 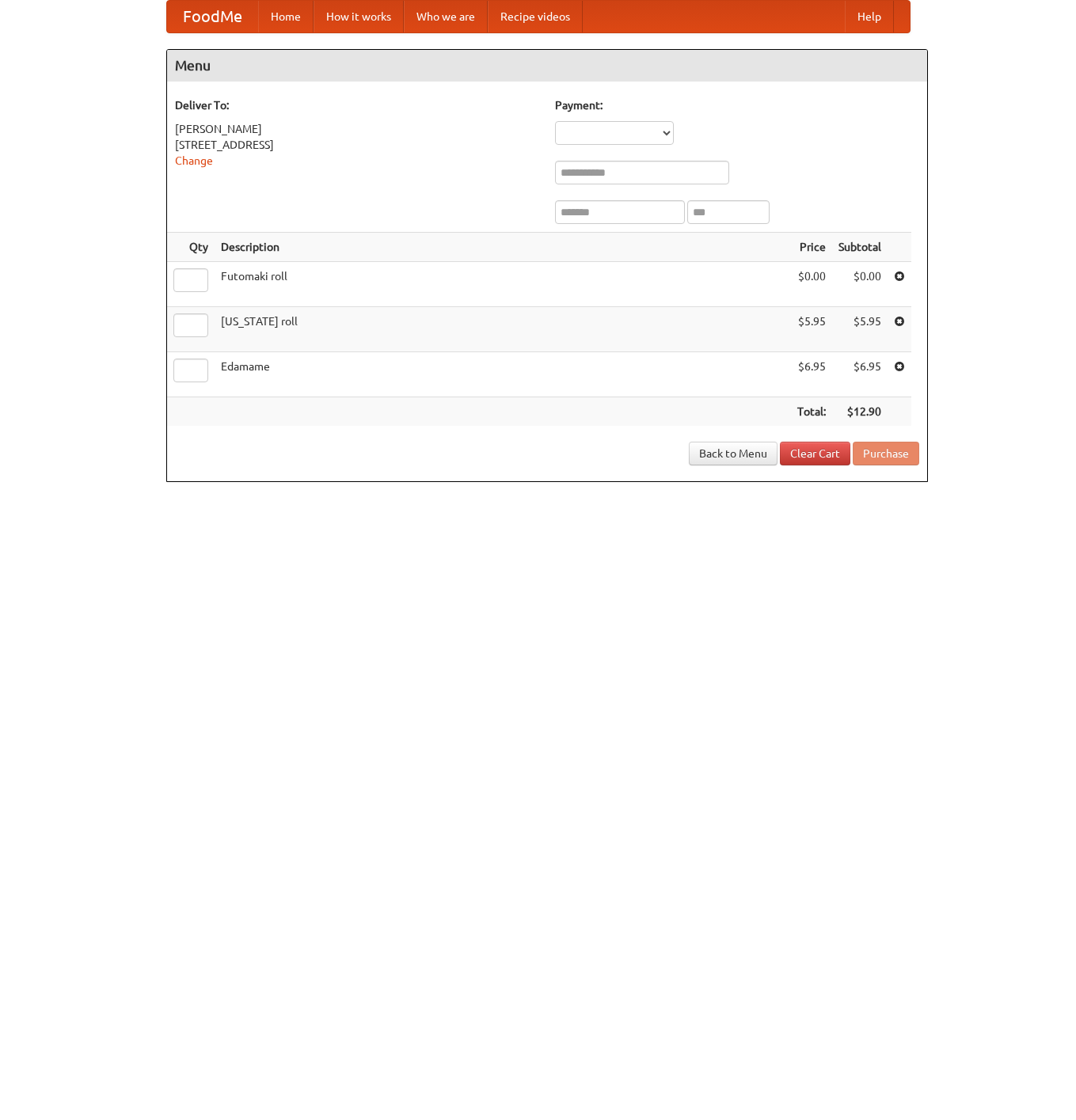 I want to click on th: Subtotal, so click(x=859, y=247).